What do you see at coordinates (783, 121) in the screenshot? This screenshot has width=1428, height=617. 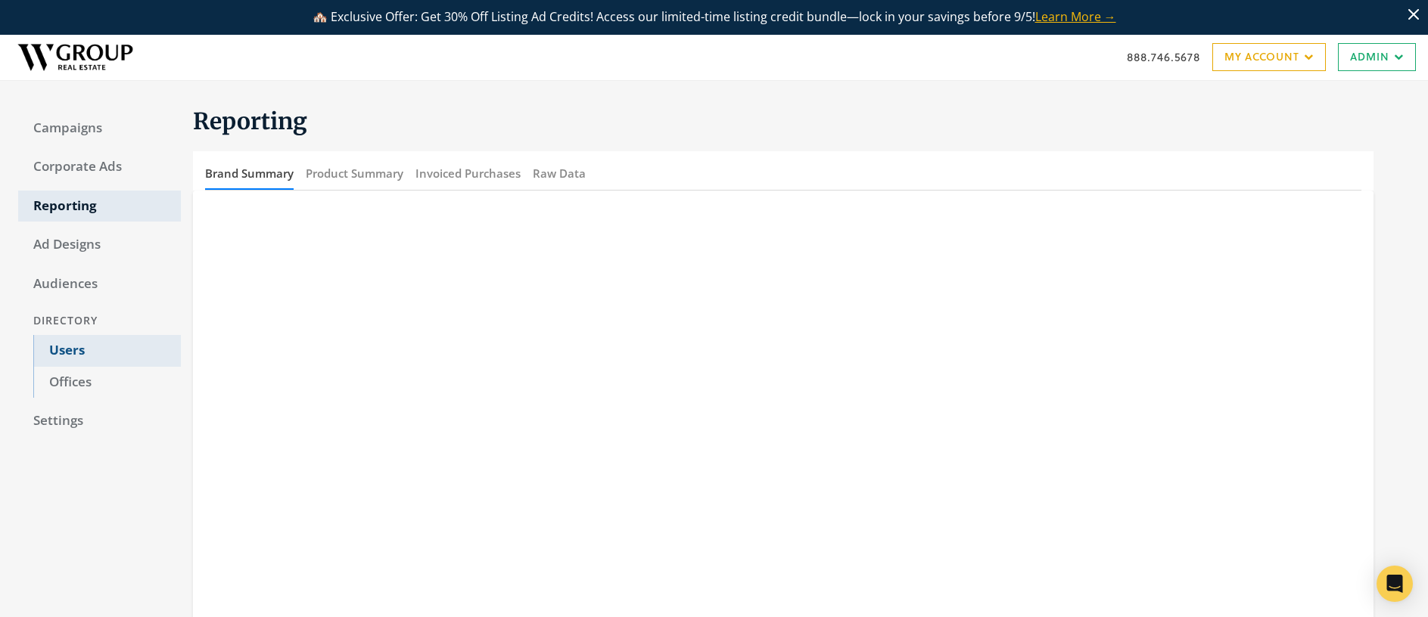 I see `h1: Reporting` at bounding box center [783, 121].